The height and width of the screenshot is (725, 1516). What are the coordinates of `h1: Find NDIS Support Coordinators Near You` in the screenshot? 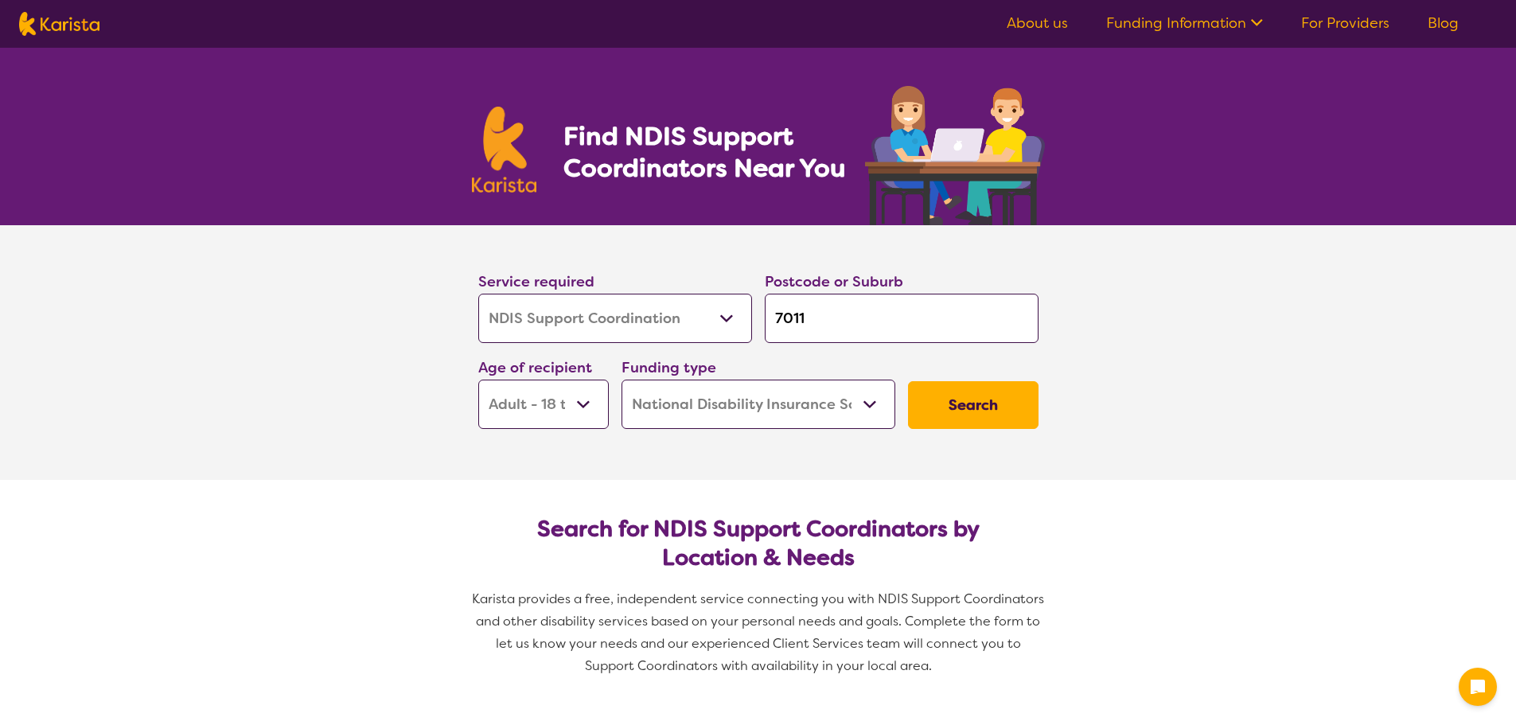 It's located at (711, 152).